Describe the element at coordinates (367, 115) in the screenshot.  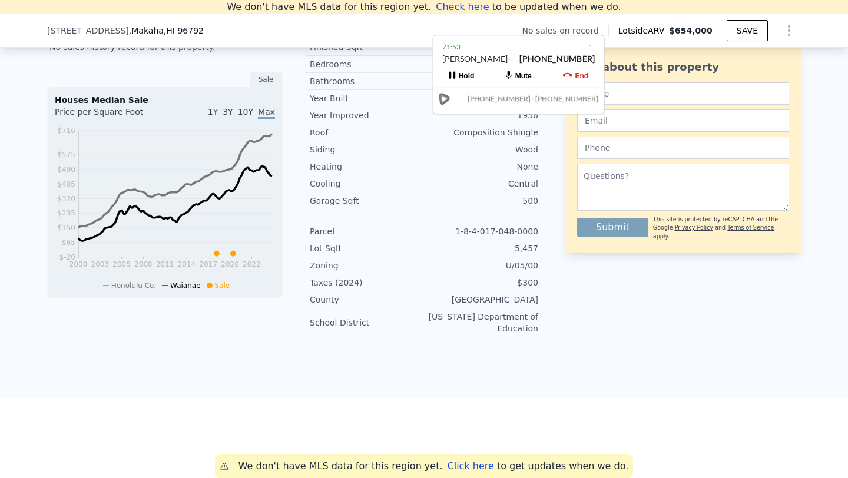
I see `div: Year Improved` at that location.